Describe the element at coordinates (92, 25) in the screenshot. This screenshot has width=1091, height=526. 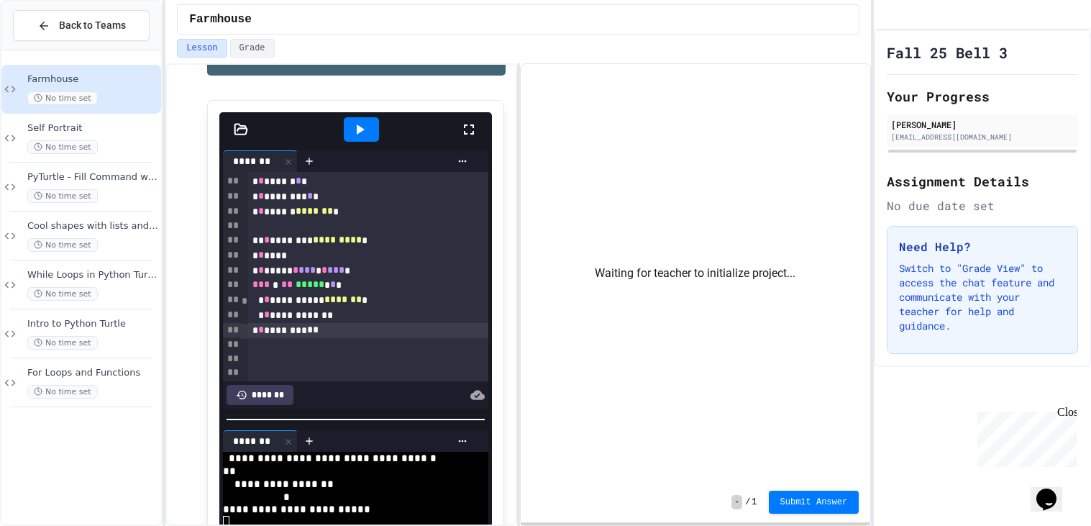
I see `span: Back to Teams` at that location.